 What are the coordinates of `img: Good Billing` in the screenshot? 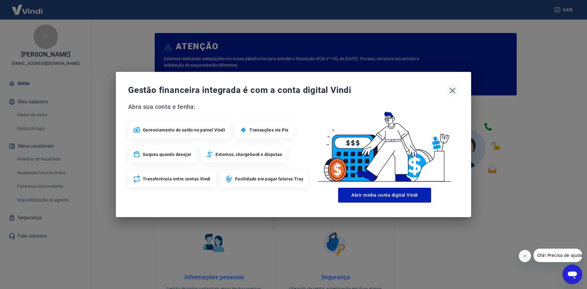 It's located at (384, 143).